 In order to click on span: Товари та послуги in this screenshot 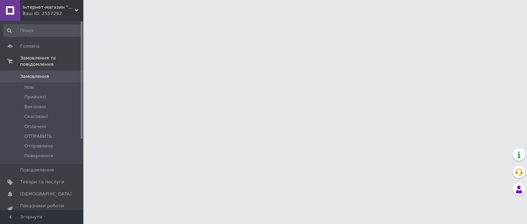, I will do `click(42, 182)`.